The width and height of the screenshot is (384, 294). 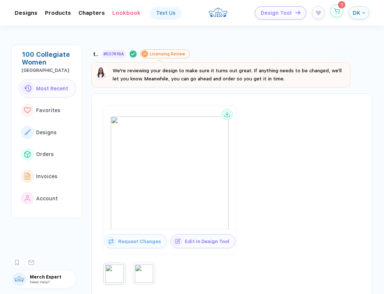 What do you see at coordinates (48, 110) in the screenshot?
I see `button: link to iconFavorites` at bounding box center [48, 110].